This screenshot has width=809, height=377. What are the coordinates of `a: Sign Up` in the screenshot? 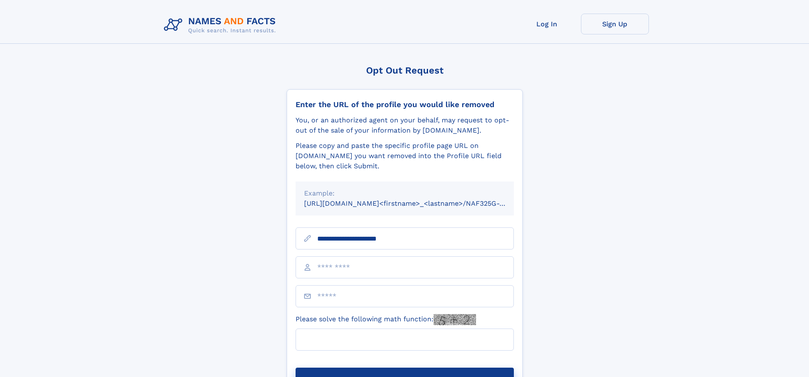 It's located at (615, 24).